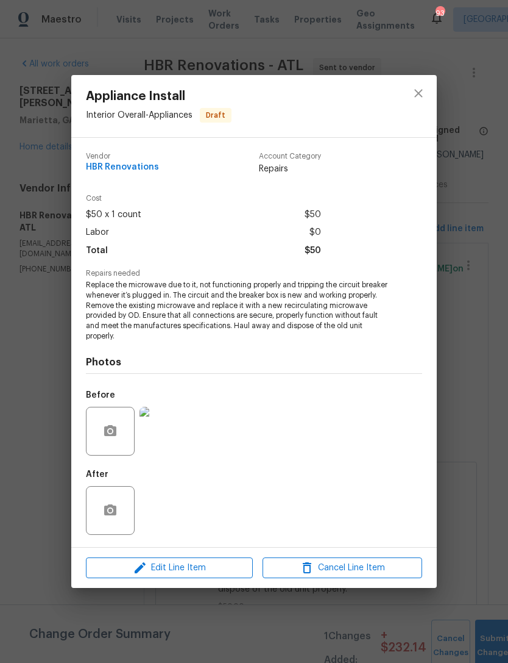  I want to click on h5: Before, so click(101, 395).